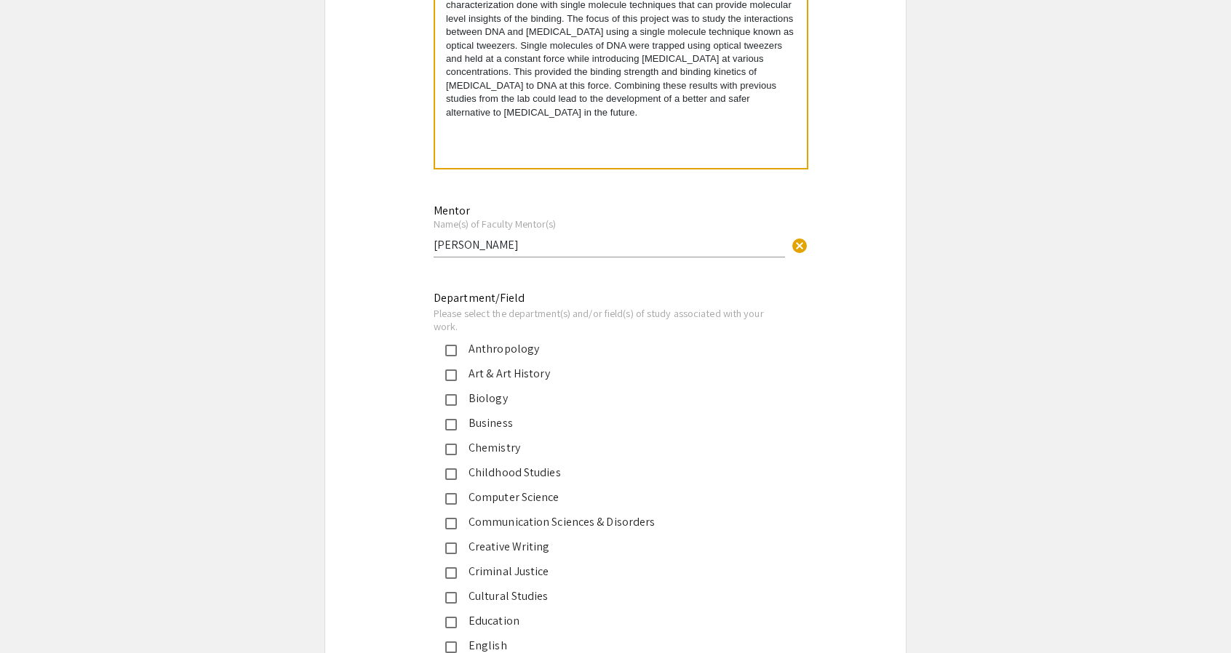  Describe the element at coordinates (604, 319) in the screenshot. I see `div: Please select the department(s) and/or field(s) of study associated with your work.` at that location.